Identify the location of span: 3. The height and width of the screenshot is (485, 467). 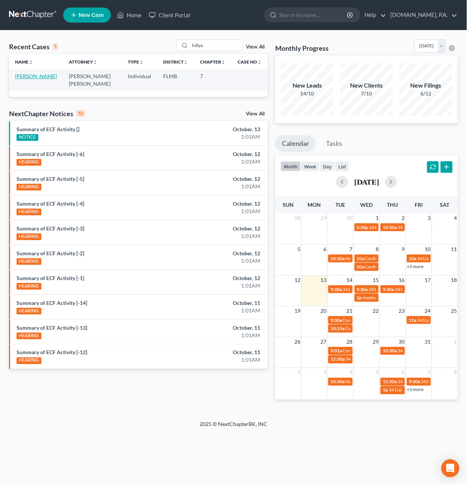
(430, 218).